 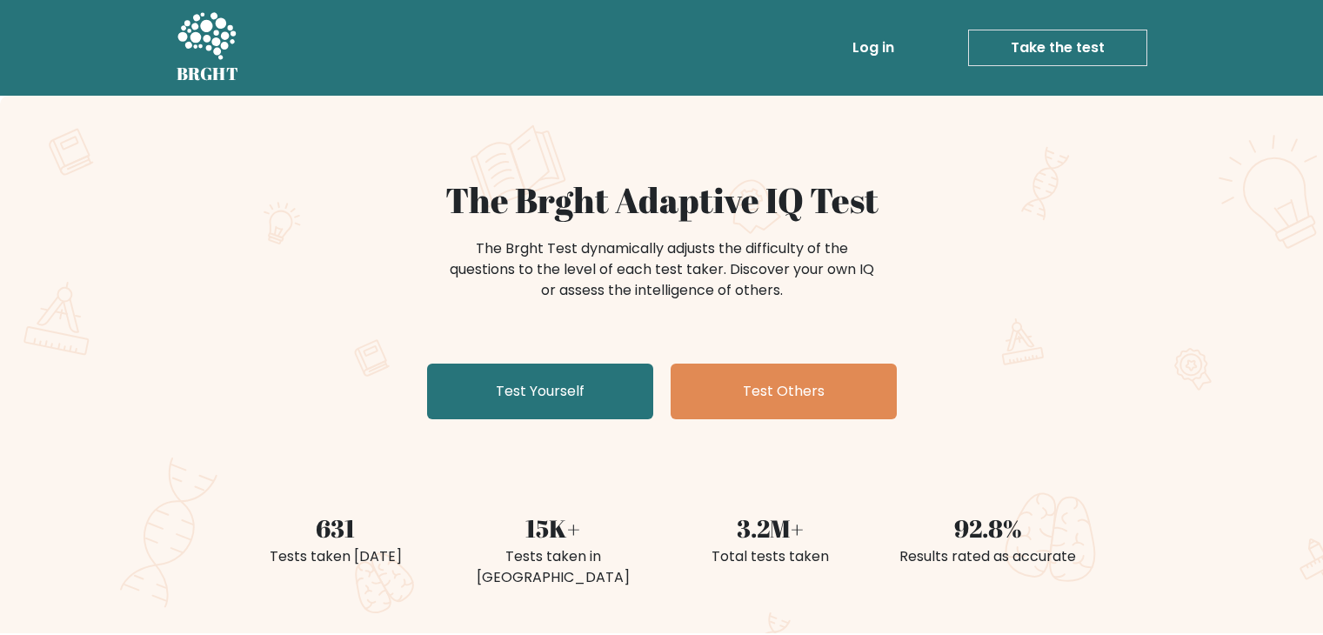 What do you see at coordinates (208, 48) in the screenshot?
I see `a: BRGHT` at bounding box center [208, 48].